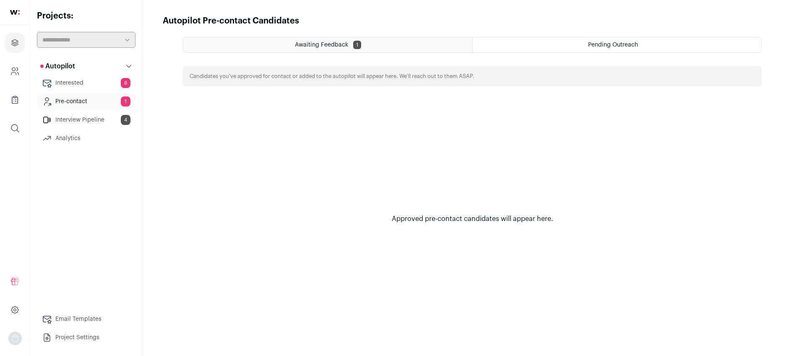  What do you see at coordinates (86, 138) in the screenshot?
I see `a: Analytics` at bounding box center [86, 138].